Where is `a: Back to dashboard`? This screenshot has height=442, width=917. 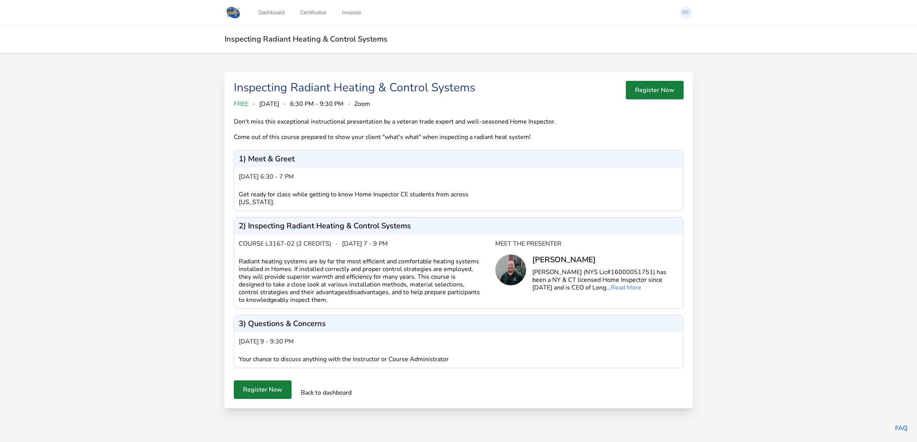
a: Back to dashboard is located at coordinates (326, 393).